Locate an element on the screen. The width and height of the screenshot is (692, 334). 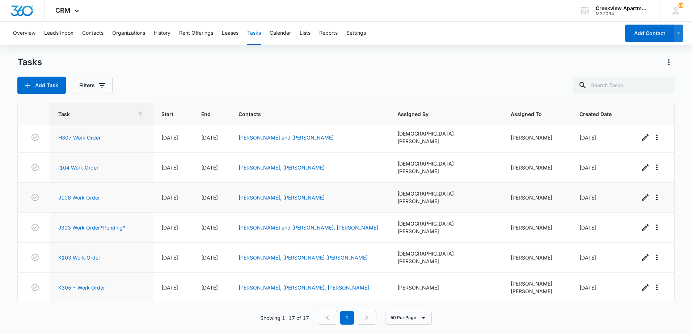
span: Assigned By is located at coordinates (440, 114).